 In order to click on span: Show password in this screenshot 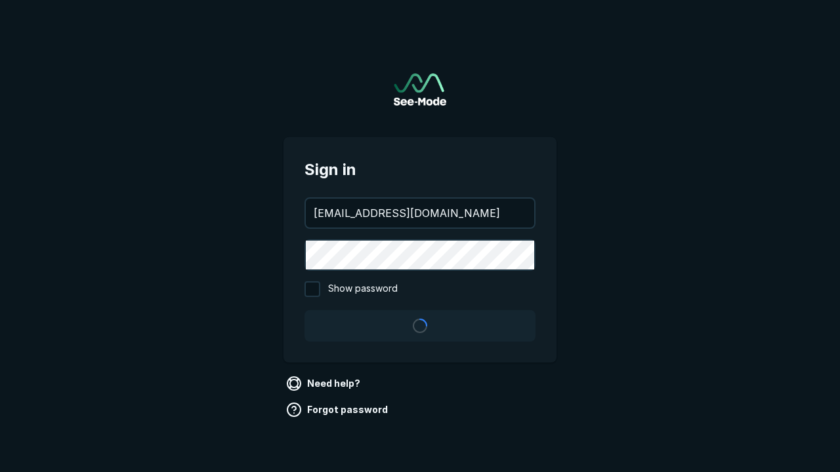, I will do `click(363, 289)`.